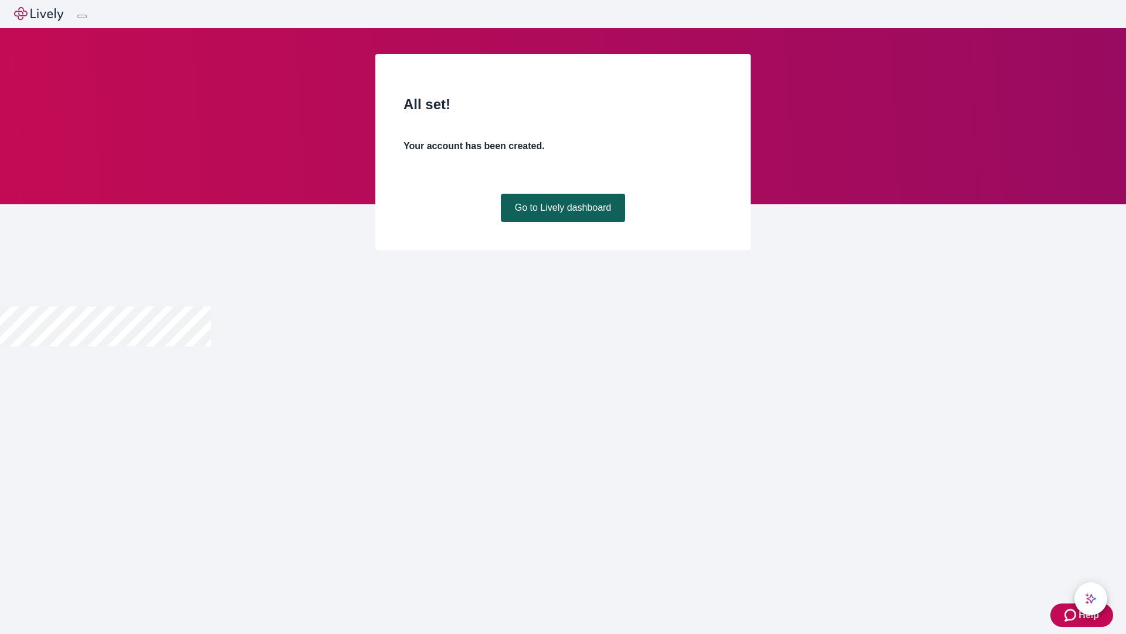 The width and height of the screenshot is (1126, 634). I want to click on a: Go to Lively dashboard, so click(563, 208).